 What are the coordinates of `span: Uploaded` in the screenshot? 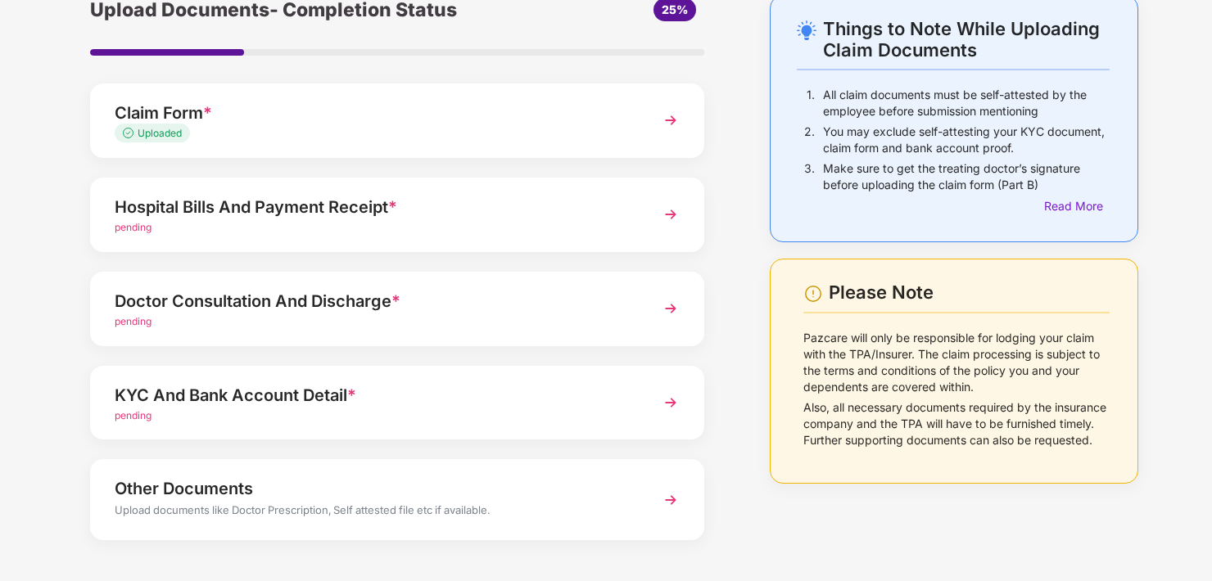 It's located at (160, 133).